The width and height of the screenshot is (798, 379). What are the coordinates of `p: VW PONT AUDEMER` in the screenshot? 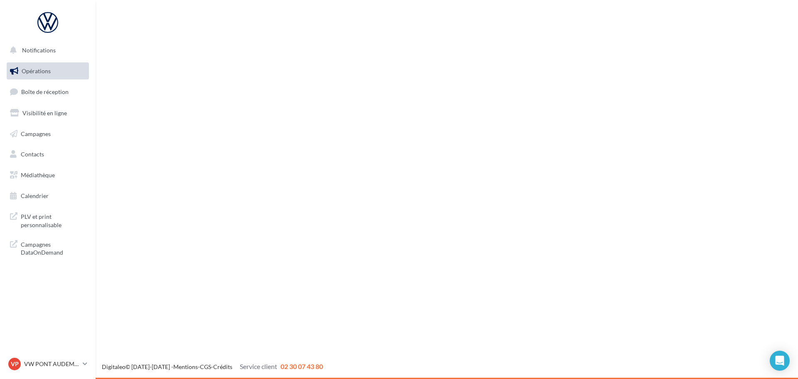 It's located at (52, 364).